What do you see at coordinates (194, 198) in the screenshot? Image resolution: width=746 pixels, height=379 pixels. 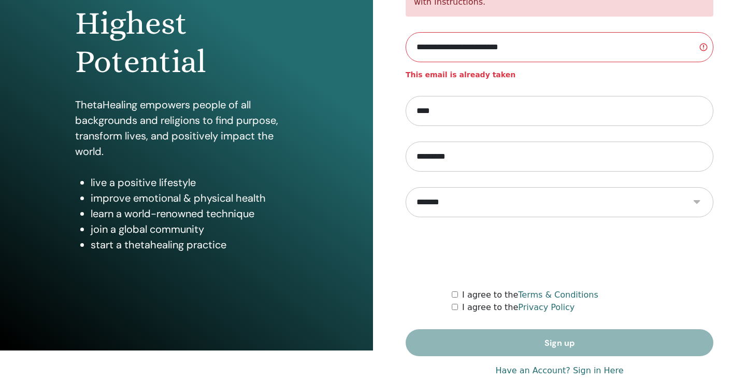 I see `li: improve emotional & physical health` at bounding box center [194, 198].